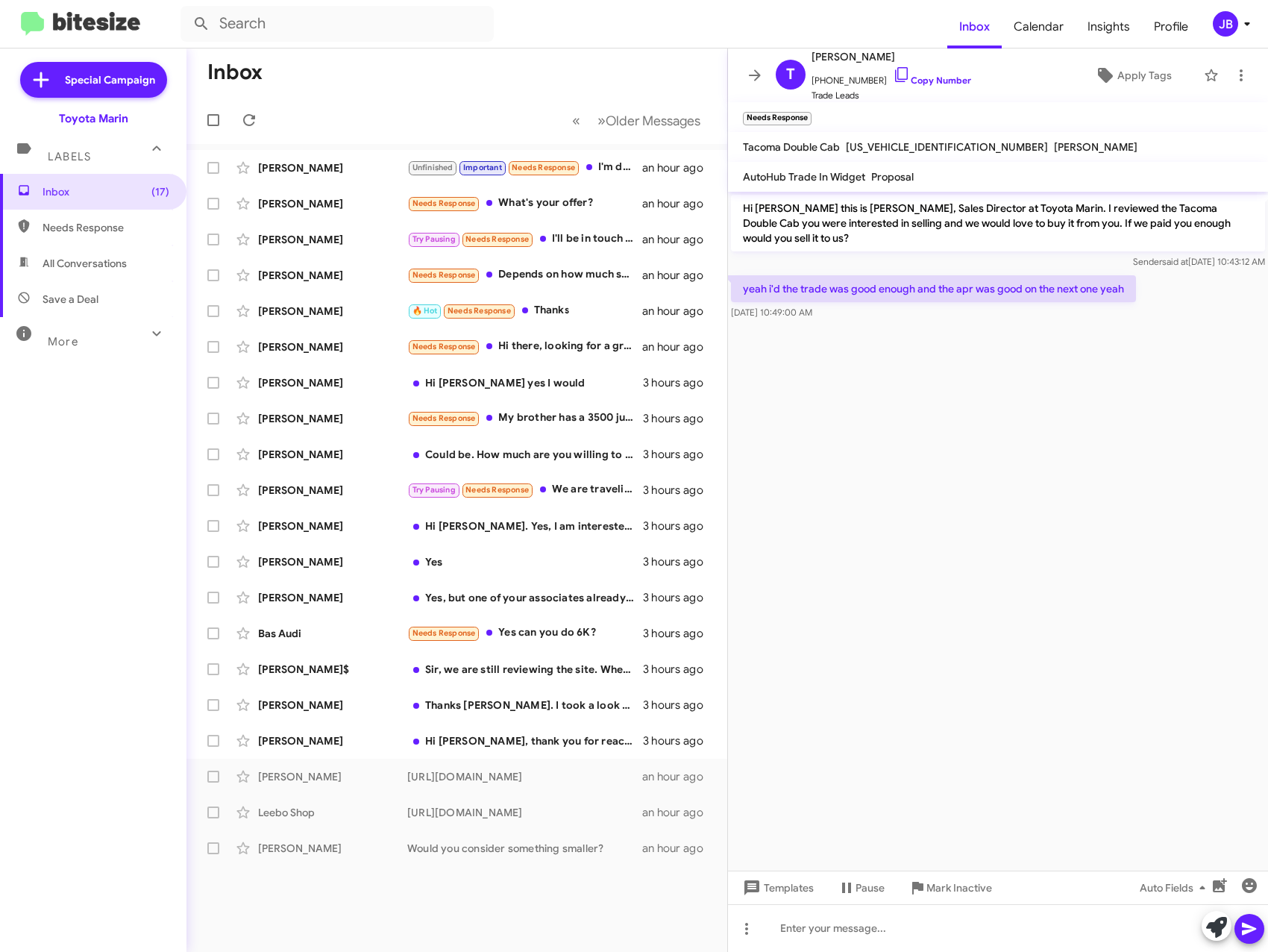  I want to click on button: Pause, so click(861, 887).